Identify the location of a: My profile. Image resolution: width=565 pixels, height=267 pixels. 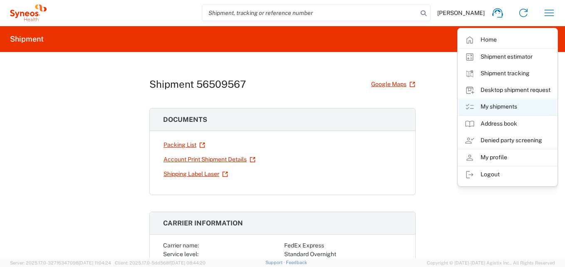
(508, 158).